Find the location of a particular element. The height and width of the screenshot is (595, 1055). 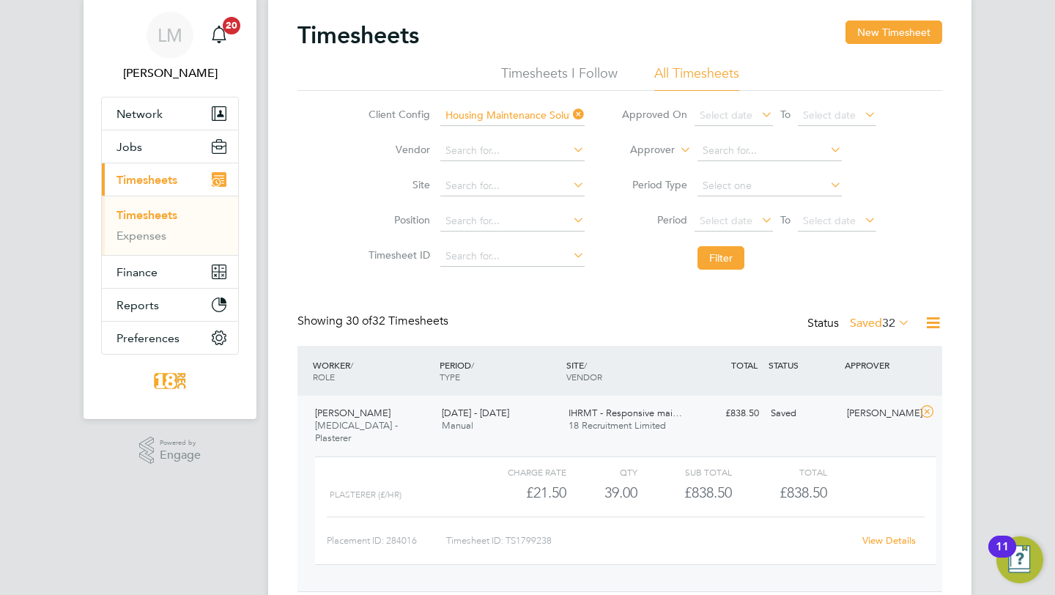

div: SITE is located at coordinates (626, 371).